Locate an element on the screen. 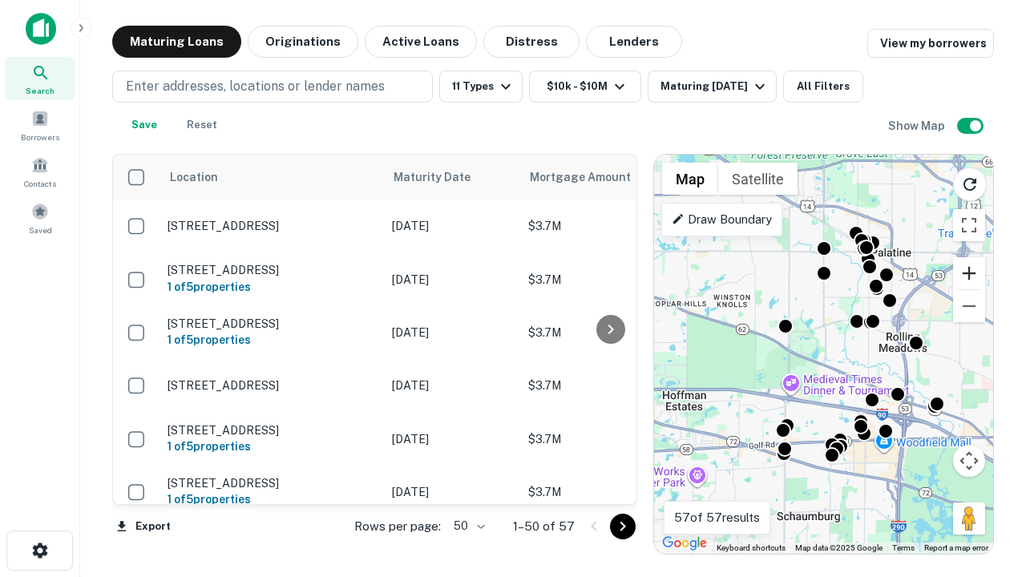 Image resolution: width=1026 pixels, height=577 pixels. p: Draw Boundary is located at coordinates (721, 220).